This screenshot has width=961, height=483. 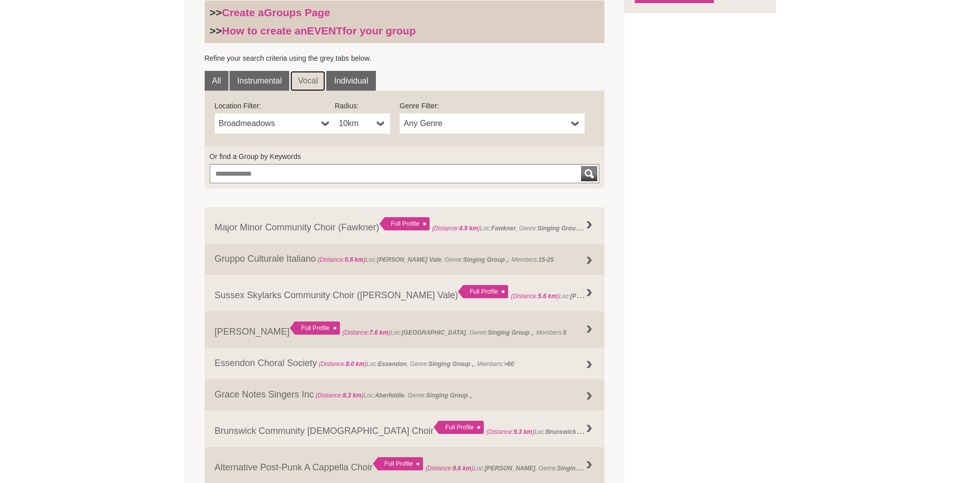 I want to click on p: Refine your search criteria using the grey tabs below., so click(x=405, y=58).